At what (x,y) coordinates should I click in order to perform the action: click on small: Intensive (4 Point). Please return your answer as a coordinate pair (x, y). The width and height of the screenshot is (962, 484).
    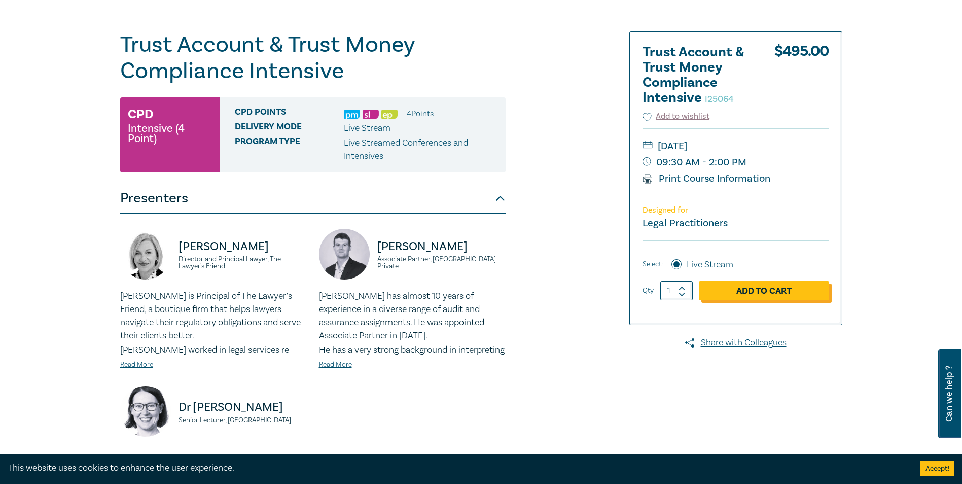
    Looking at the image, I should click on (170, 133).